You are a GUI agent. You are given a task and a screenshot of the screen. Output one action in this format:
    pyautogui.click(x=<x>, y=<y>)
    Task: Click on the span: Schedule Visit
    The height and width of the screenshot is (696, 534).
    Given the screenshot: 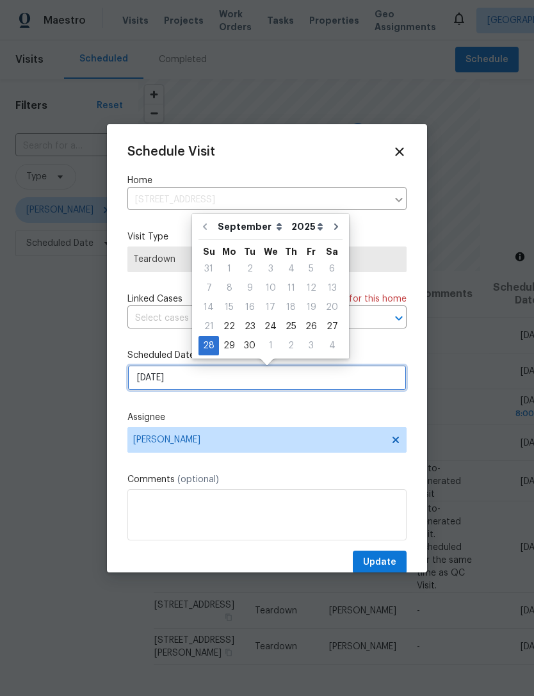 What is the action you would take?
    pyautogui.click(x=171, y=152)
    